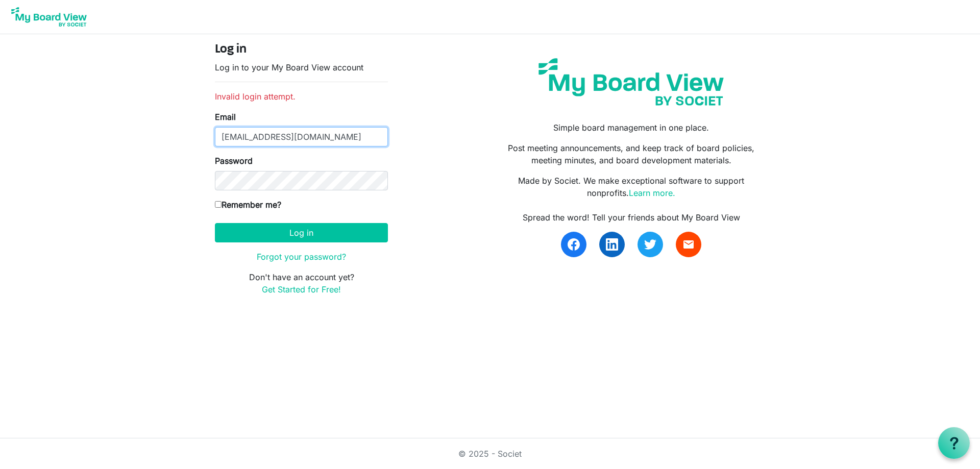 This screenshot has width=980, height=469. What do you see at coordinates (631, 82) in the screenshot?
I see `img: my-board-view-societ.svg` at bounding box center [631, 82].